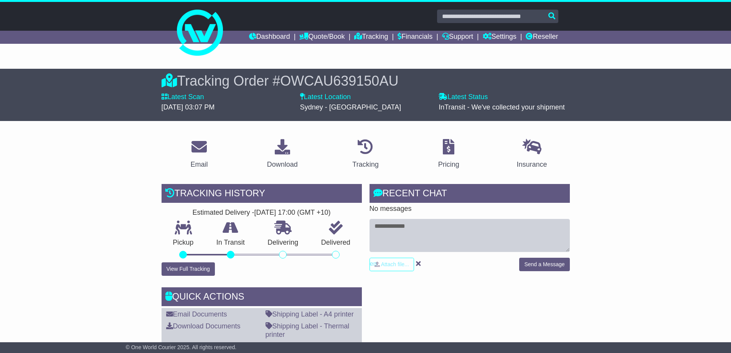 The height and width of the screenshot is (353, 731). Describe the element at coordinates (470, 194) in the screenshot. I see `div: RECENT CHAT` at that location.